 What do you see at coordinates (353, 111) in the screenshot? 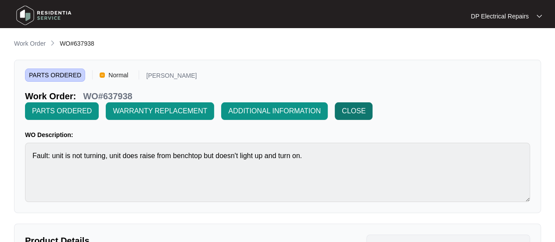
I see `button: CLOSE` at bounding box center [353, 111].